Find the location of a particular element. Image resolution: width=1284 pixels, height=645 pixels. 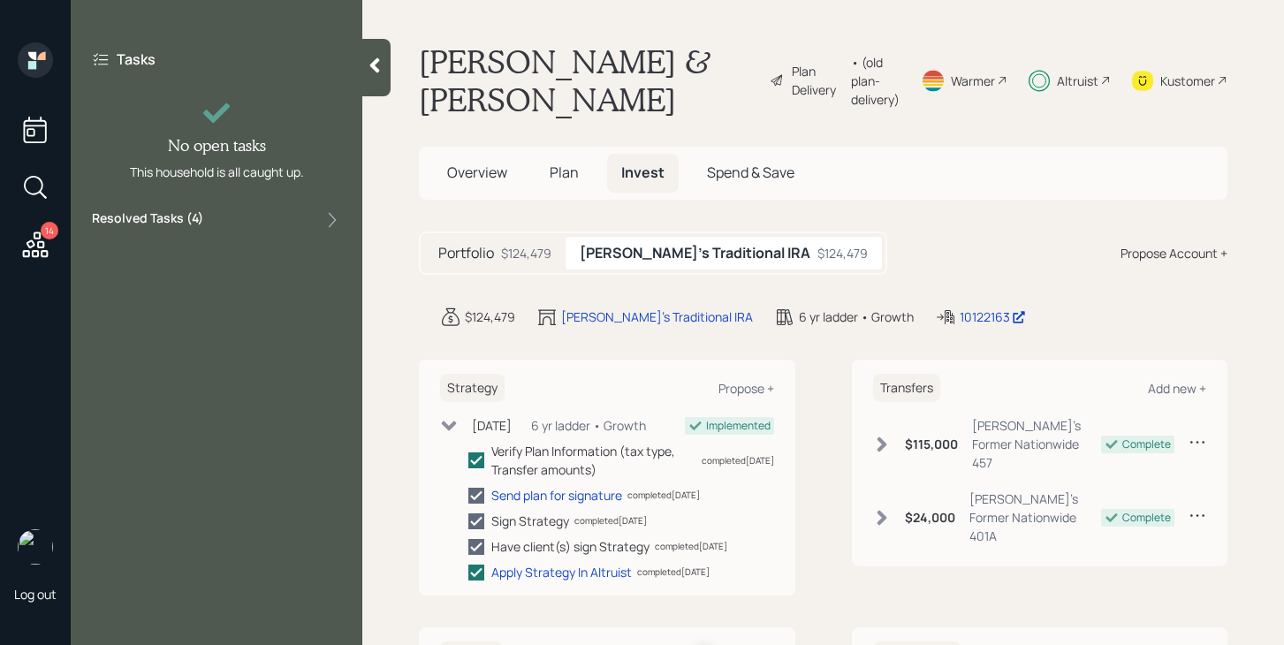

div: Propose + is located at coordinates (746, 388).